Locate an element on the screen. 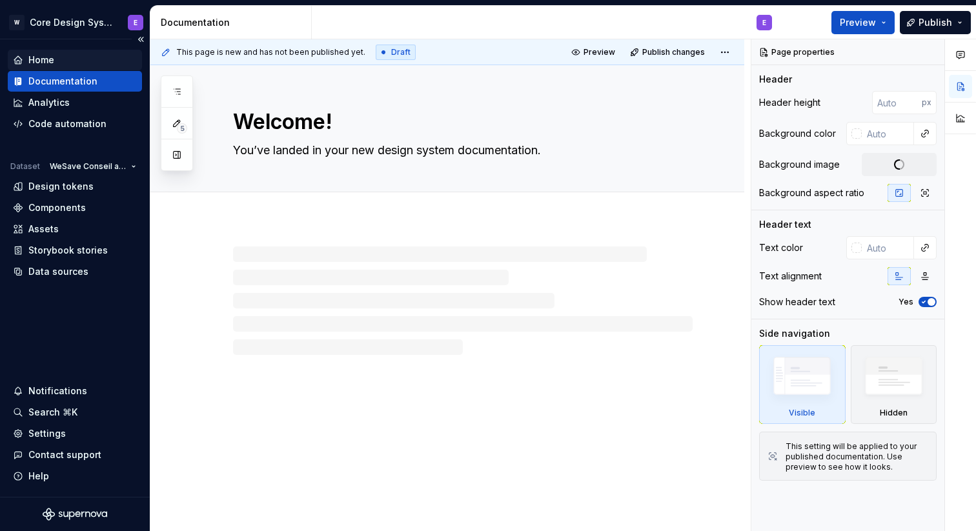 Image resolution: width=976 pixels, height=531 pixels. span: Draft is located at coordinates (401, 52).